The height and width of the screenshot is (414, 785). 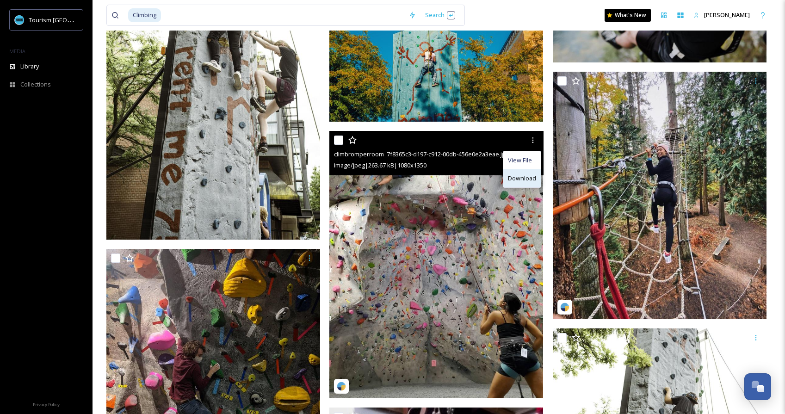 I want to click on img: climbromperroom_7f8365c3-d197-c912-00db-456e0e2a3eae.jpg, so click(x=436, y=265).